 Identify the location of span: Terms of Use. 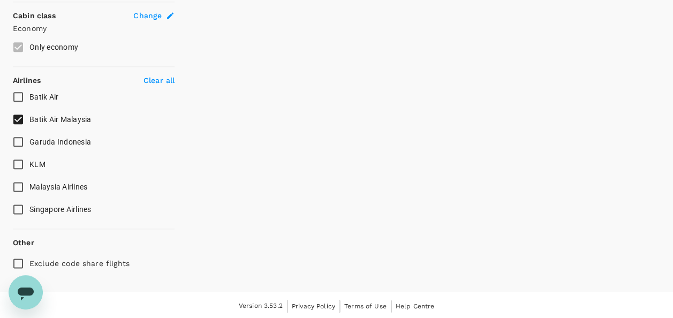
(365, 306).